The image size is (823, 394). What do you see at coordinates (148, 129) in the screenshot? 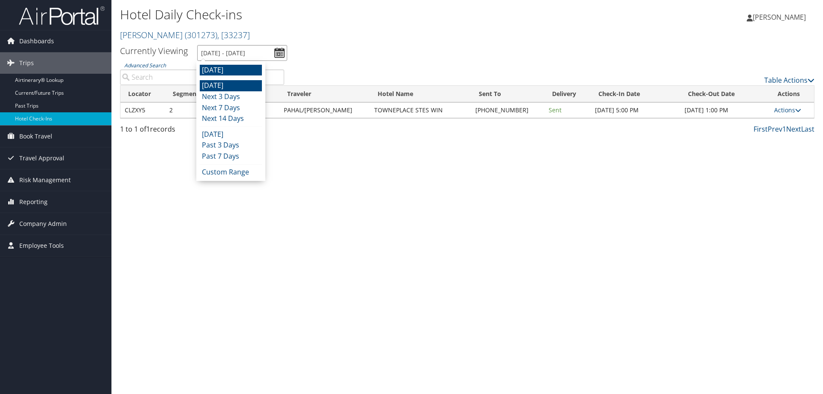
I see `span: 1` at bounding box center [148, 129].